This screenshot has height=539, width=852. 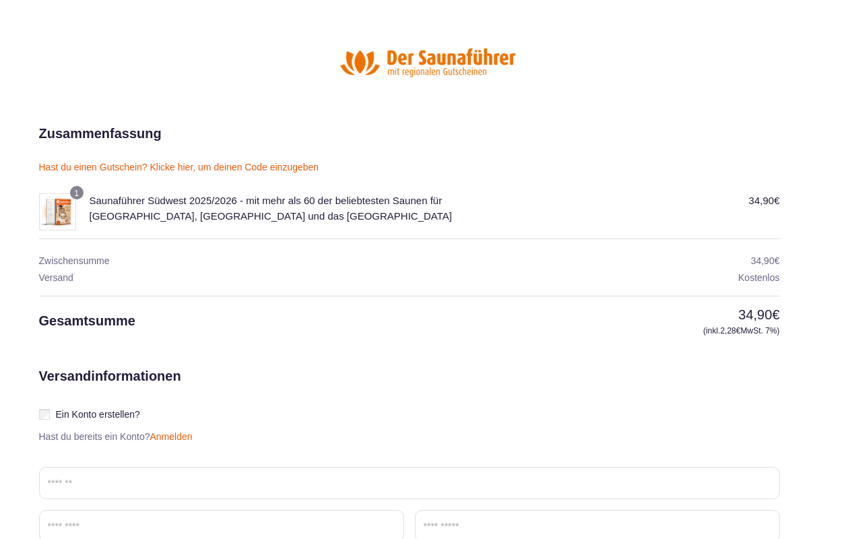 What do you see at coordinates (44, 414) in the screenshot?
I see `input: Ein Konto erstellen?` at bounding box center [44, 414].